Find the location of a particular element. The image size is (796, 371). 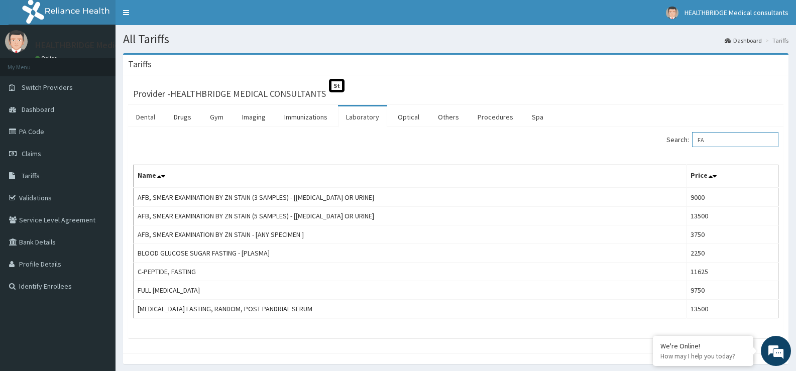

div: We're Online! is located at coordinates (703, 346).